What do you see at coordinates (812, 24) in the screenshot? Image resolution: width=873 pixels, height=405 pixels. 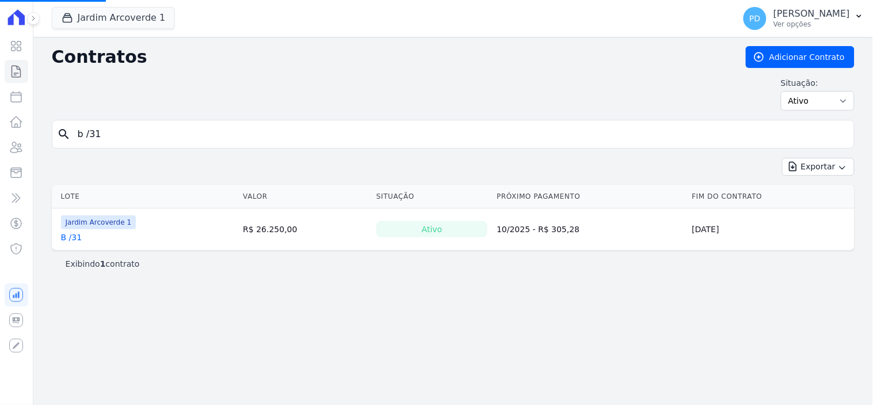 I see `p: Ver opções` at bounding box center [812, 24].